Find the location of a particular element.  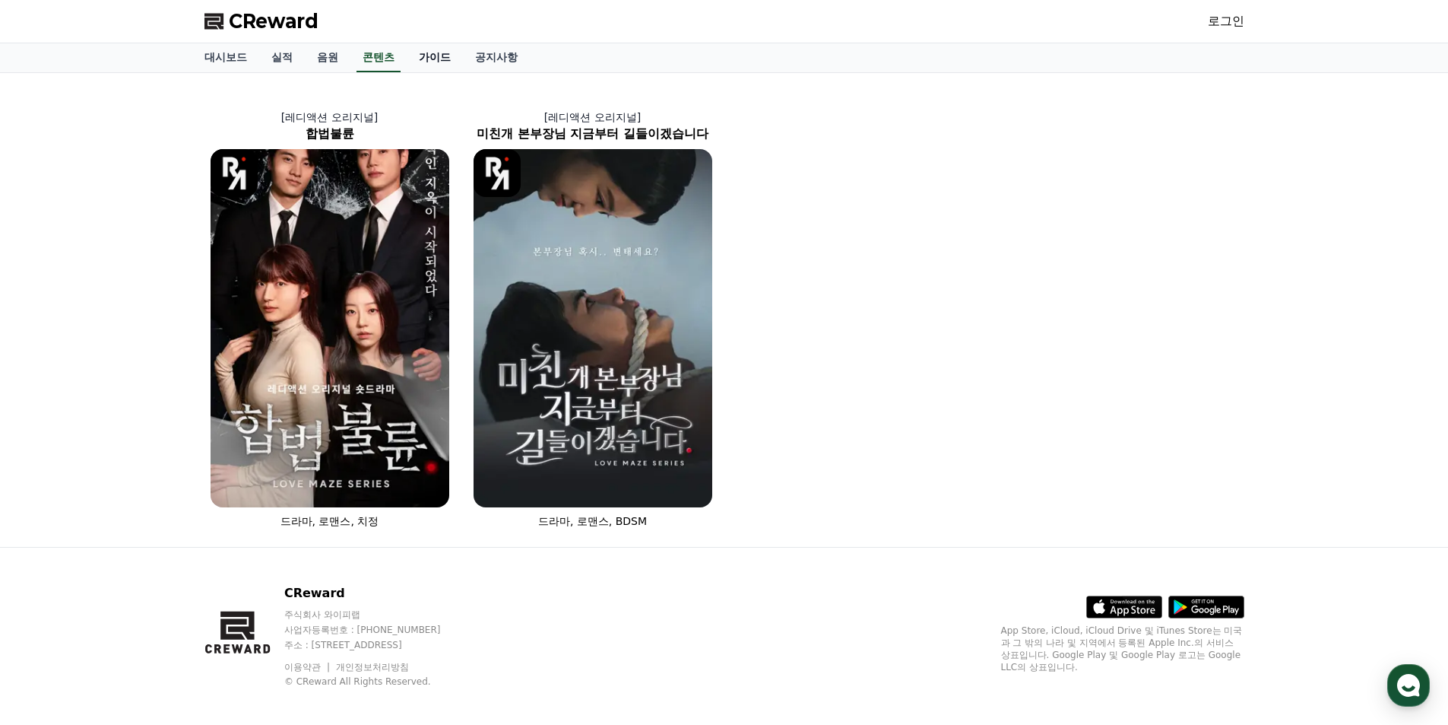

span: CReward is located at coordinates (274, 21).